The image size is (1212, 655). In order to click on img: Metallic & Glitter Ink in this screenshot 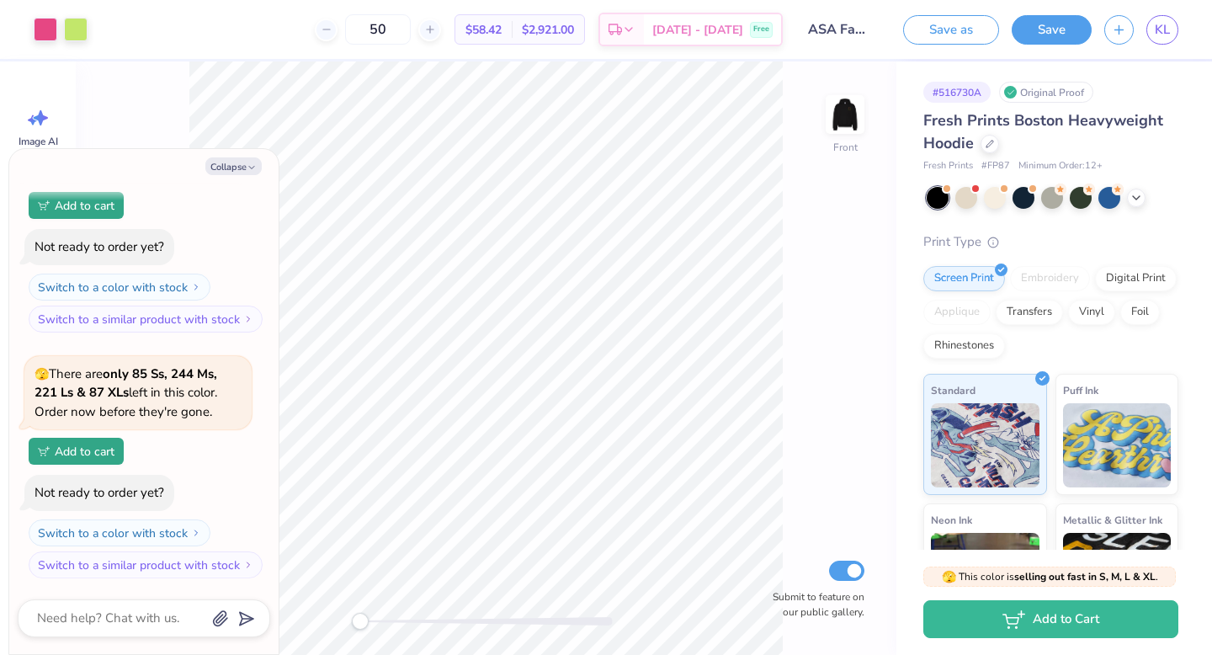, I will do `click(1117, 575)`.